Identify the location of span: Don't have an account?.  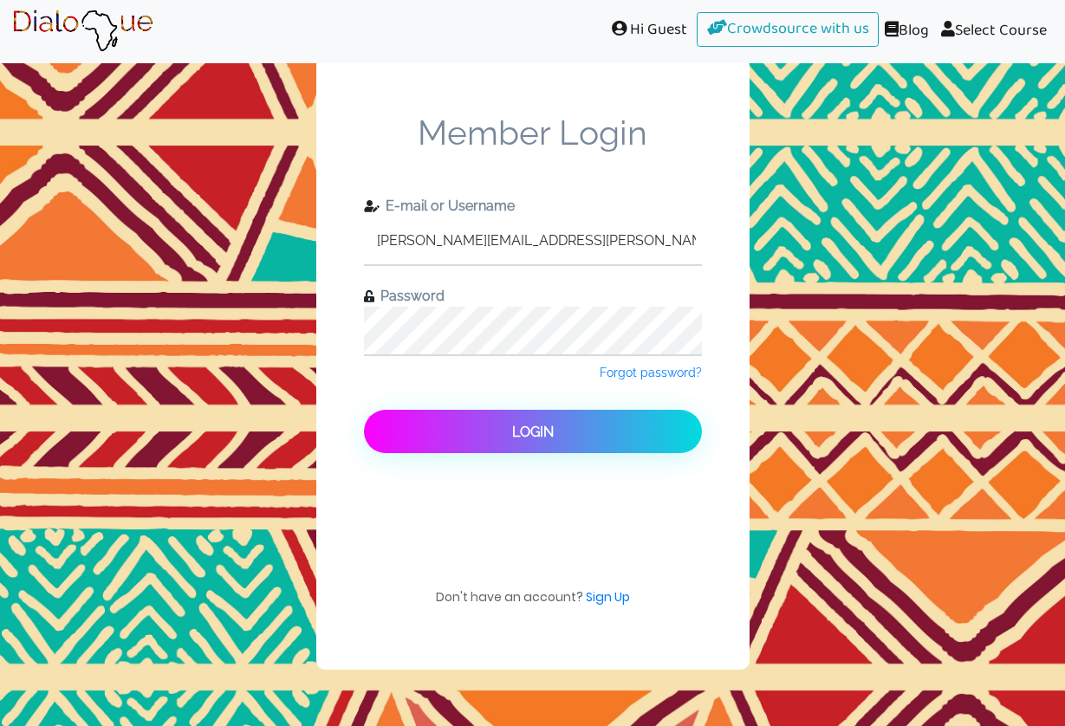
(533, 605).